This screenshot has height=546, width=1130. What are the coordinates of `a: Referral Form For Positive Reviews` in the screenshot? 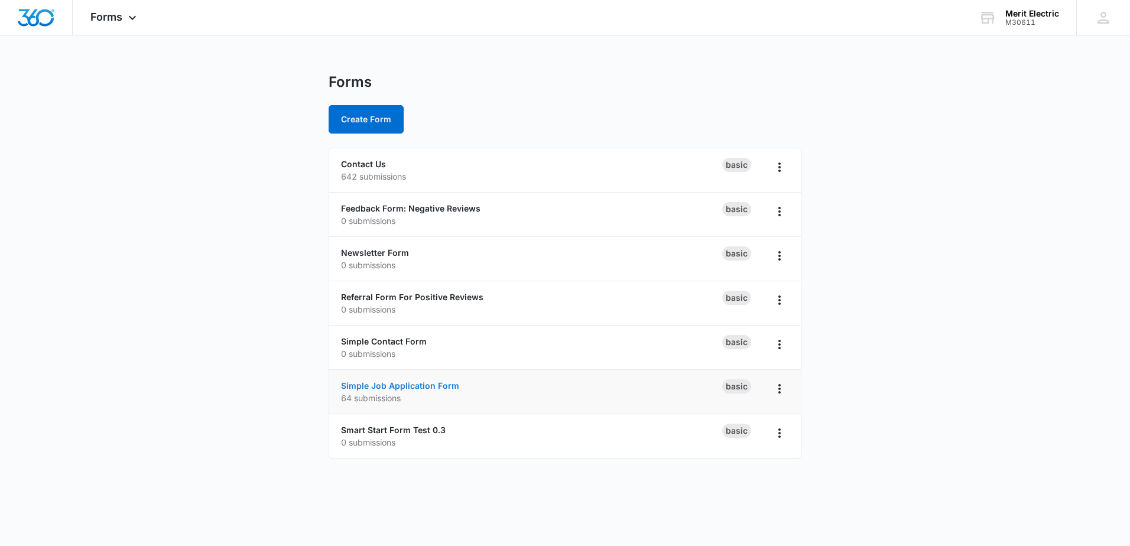 It's located at (412, 297).